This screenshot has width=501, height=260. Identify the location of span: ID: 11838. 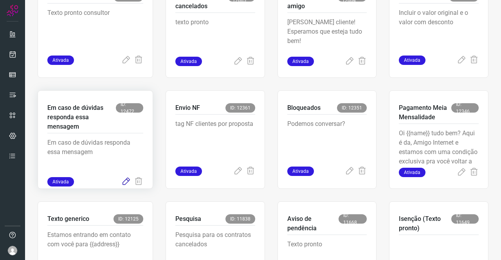
(240, 219).